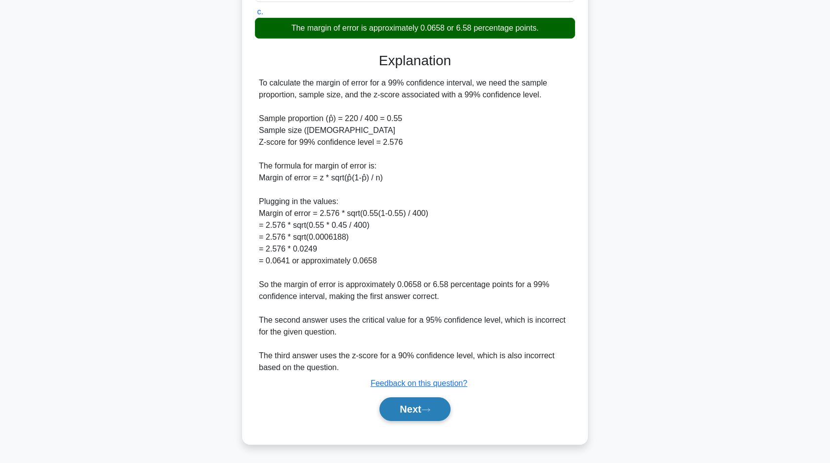  What do you see at coordinates (415, 28) in the screenshot?
I see `div: The margin of error is approximately 0.0658 or 6.58 percentage points.` at bounding box center [415, 28].